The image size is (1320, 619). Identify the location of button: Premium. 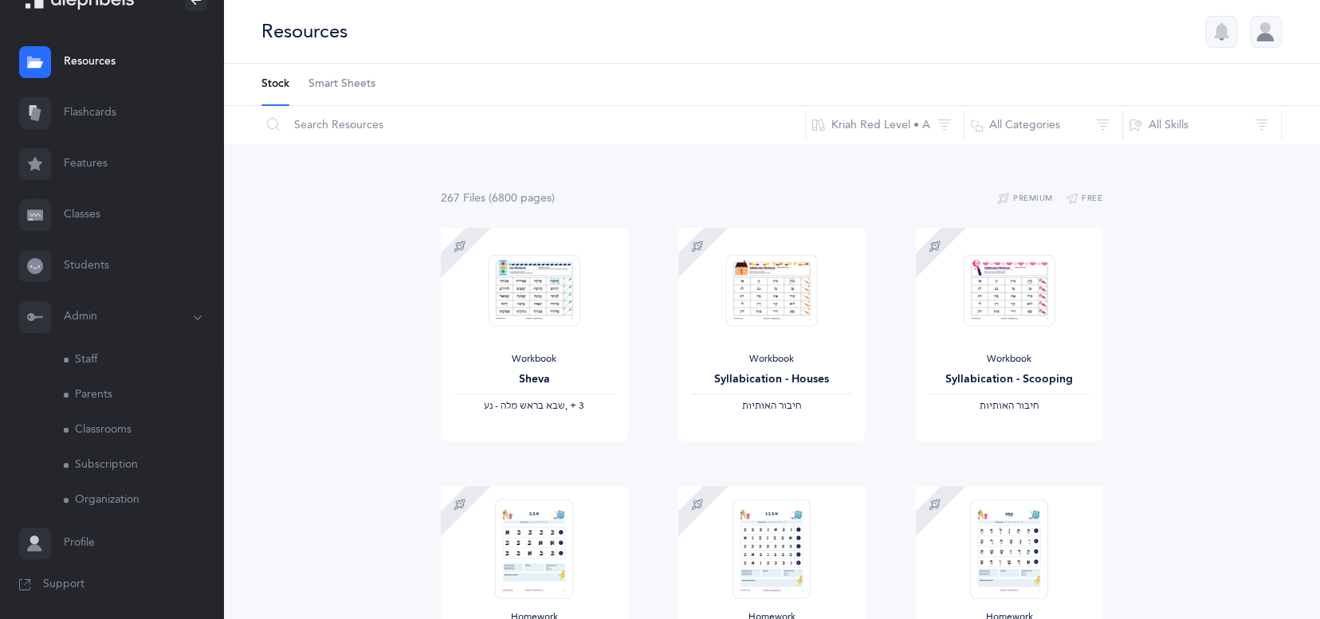
(1025, 199).